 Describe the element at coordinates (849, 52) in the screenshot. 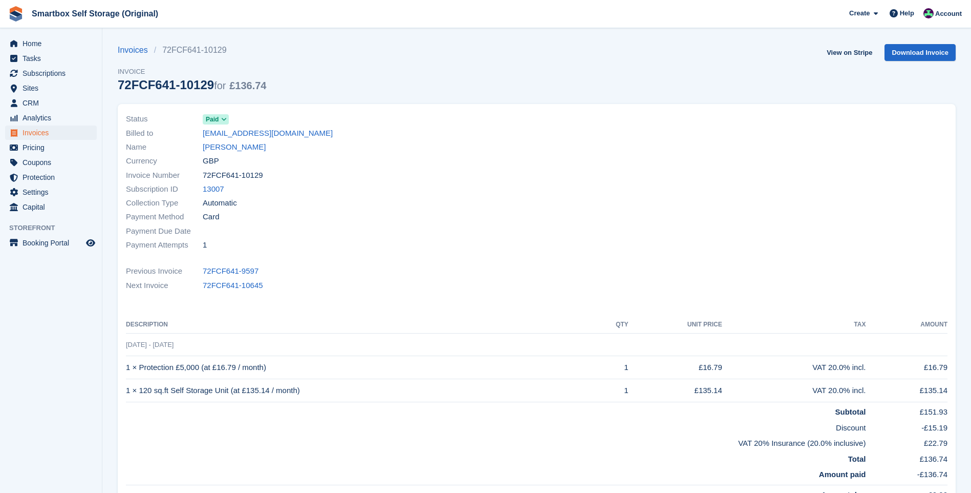

I see `a: View on Stripe` at that location.